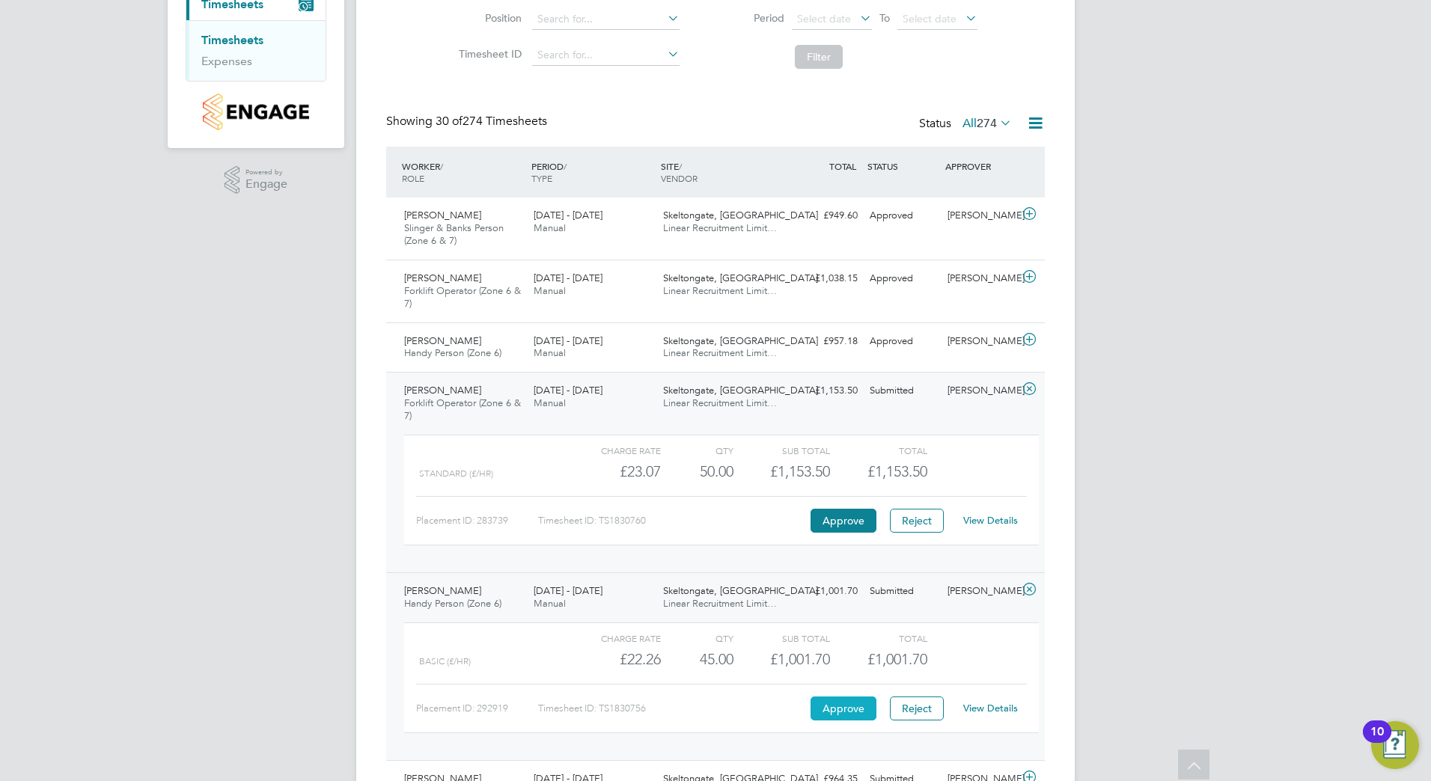  Describe the element at coordinates (612, 471) in the screenshot. I see `div: £23.07` at that location.